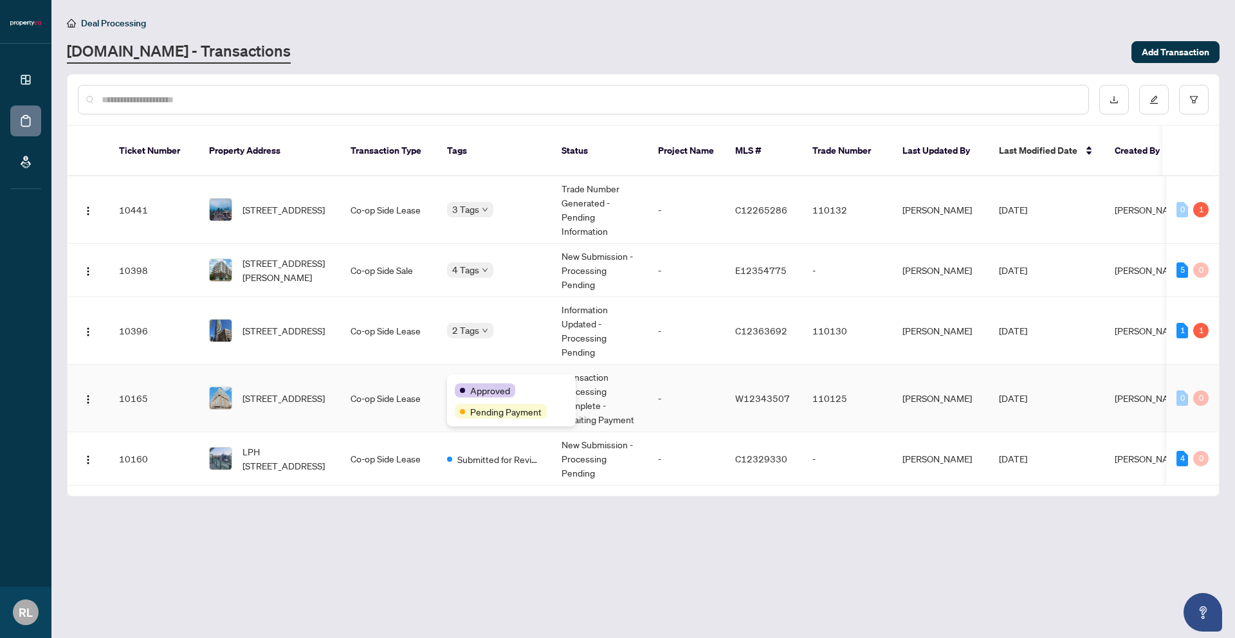 The width and height of the screenshot is (1235, 638). Describe the element at coordinates (1038, 151) in the screenshot. I see `span: Last Modified Date` at that location.